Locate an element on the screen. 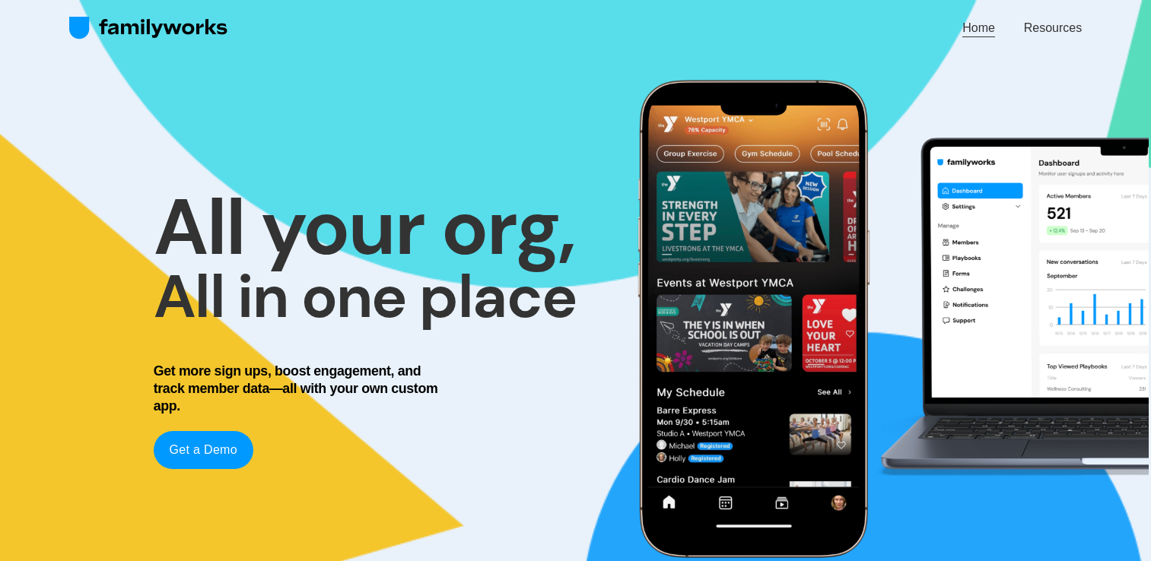 Image resolution: width=1151 pixels, height=561 pixels. a: Home is located at coordinates (978, 28).